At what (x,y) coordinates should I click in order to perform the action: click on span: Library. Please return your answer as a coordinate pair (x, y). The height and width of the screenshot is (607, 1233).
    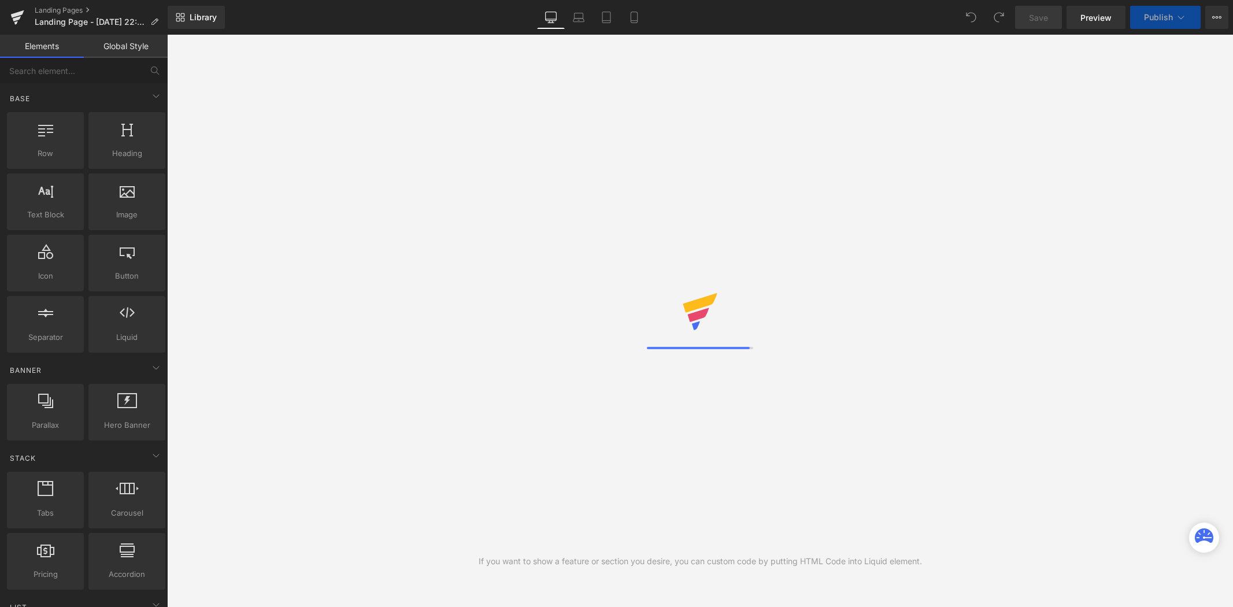
    Looking at the image, I should click on (203, 17).